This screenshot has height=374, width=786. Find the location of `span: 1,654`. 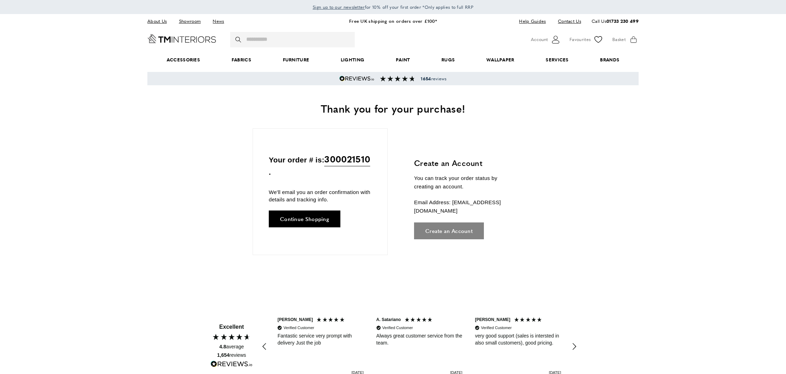

span: 1,654 is located at coordinates (223, 355).